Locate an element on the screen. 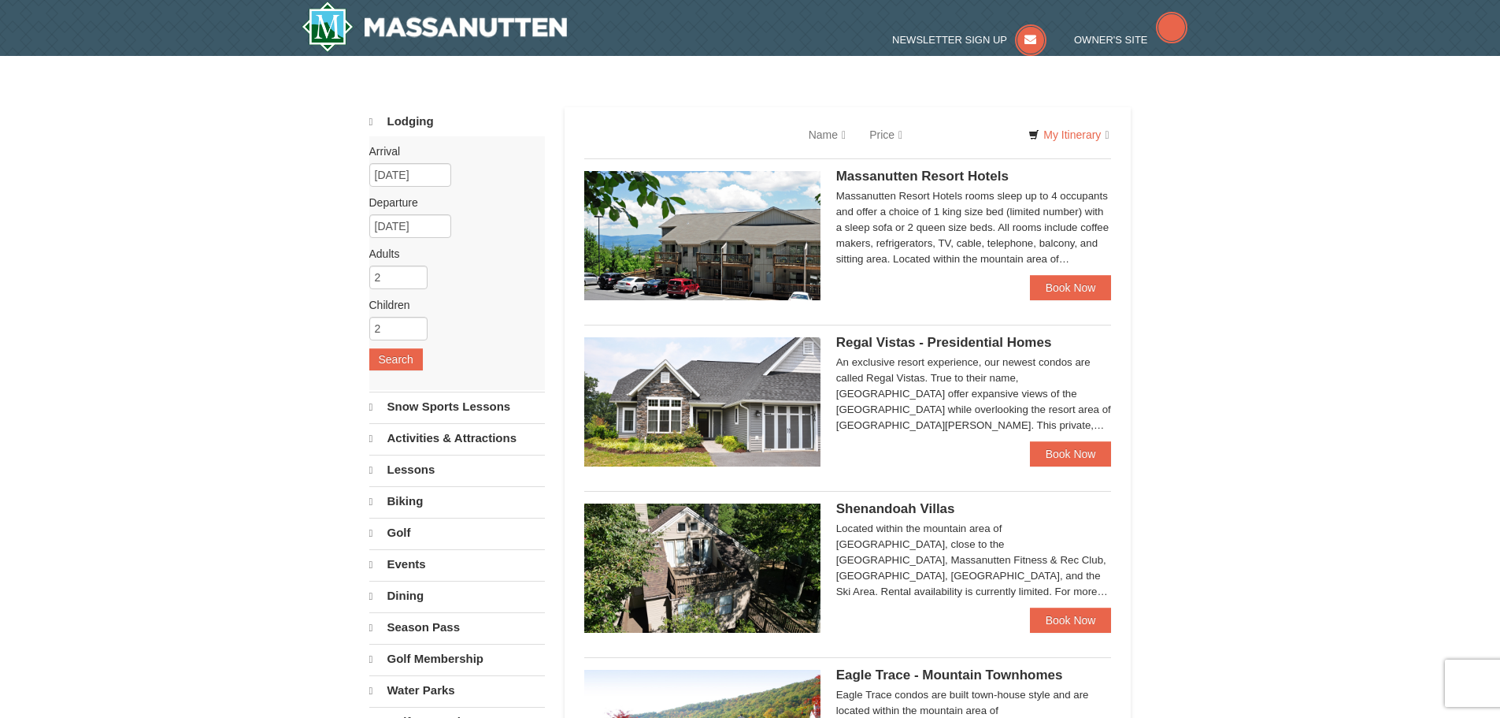  a: Lessons is located at coordinates (457, 469).